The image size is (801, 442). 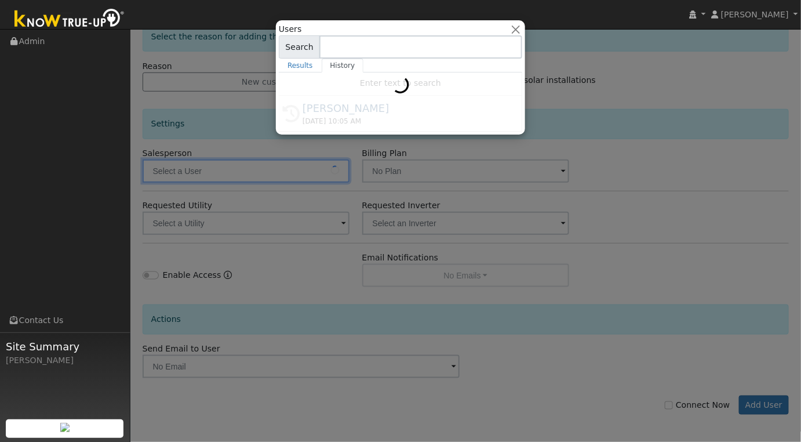 What do you see at coordinates (299, 47) in the screenshot?
I see `span: Search` at bounding box center [299, 47].